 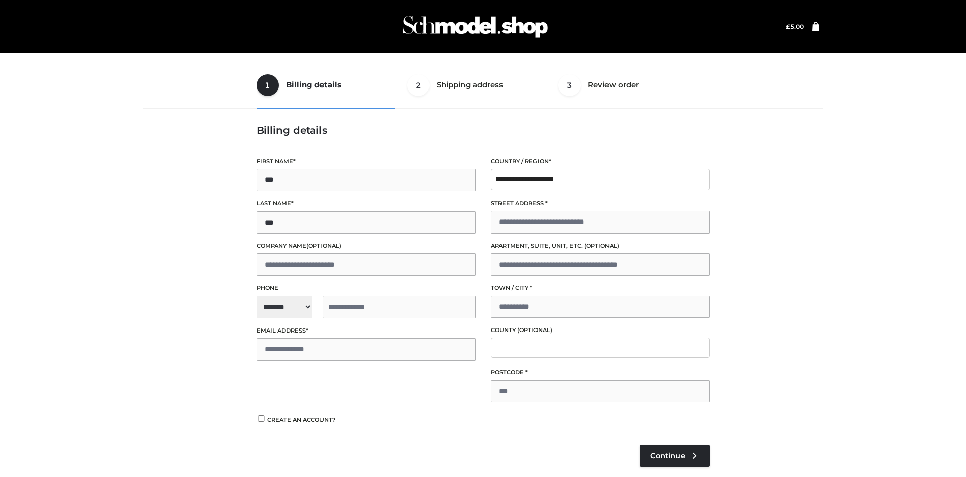 What do you see at coordinates (600, 372) in the screenshot?
I see `label: Postcode` at bounding box center [600, 372].